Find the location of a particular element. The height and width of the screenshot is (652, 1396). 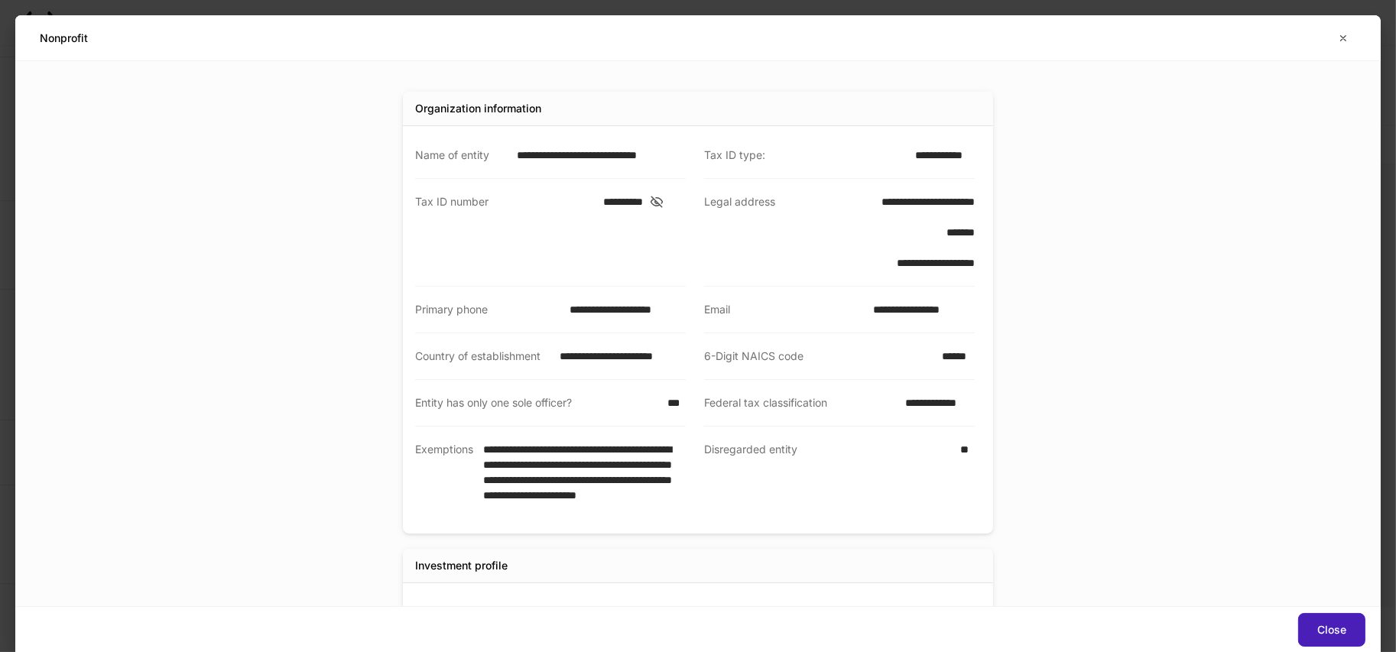

div: Entity has only one sole officer? is located at coordinates (537, 403).